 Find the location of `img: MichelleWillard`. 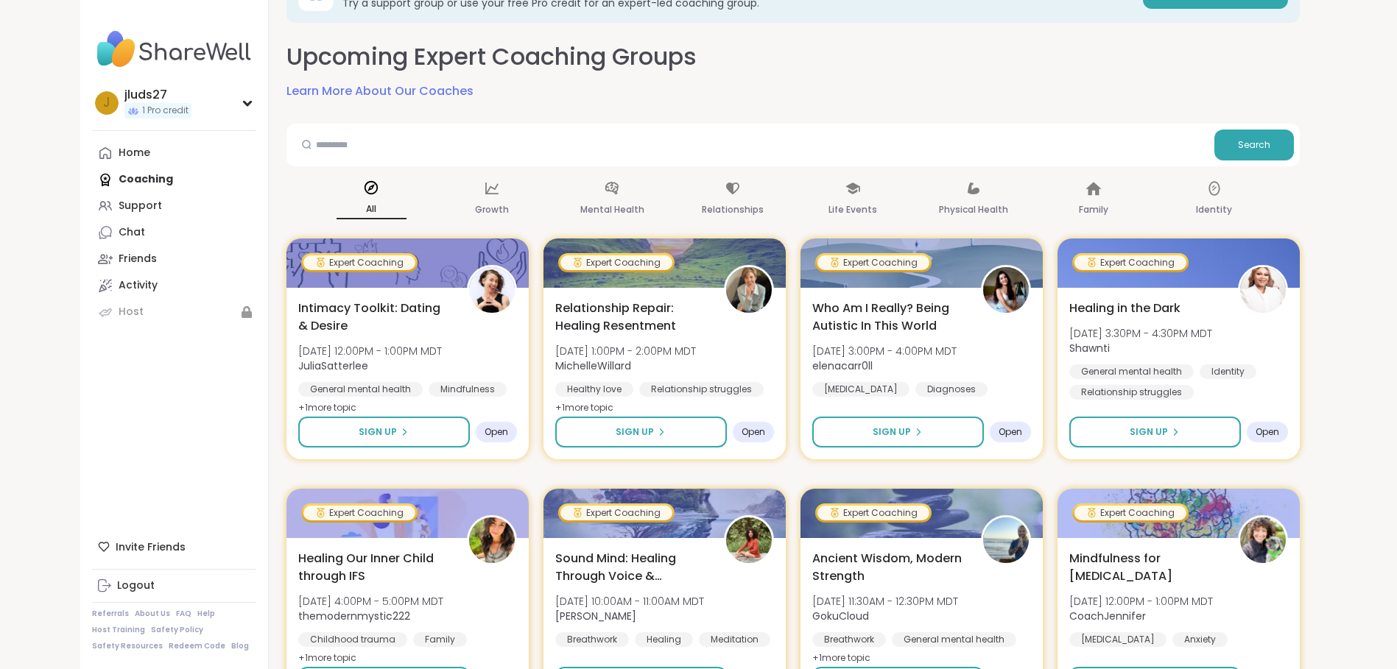

img: MichelleWillard is located at coordinates (749, 290).